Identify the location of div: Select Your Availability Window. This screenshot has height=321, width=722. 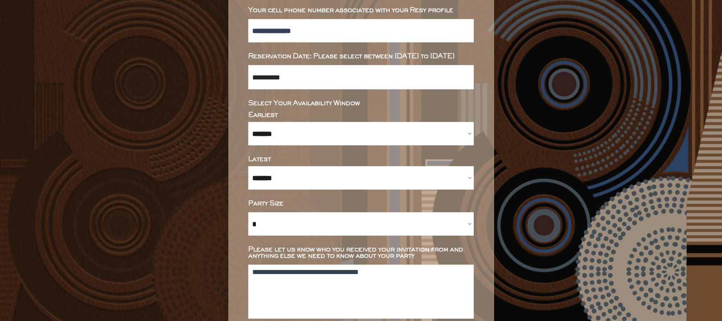
(361, 103).